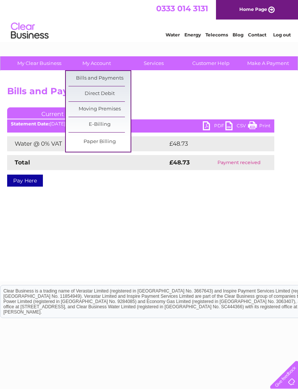 The width and height of the screenshot is (298, 389). Describe the element at coordinates (172, 35) in the screenshot. I see `a: Water` at that location.